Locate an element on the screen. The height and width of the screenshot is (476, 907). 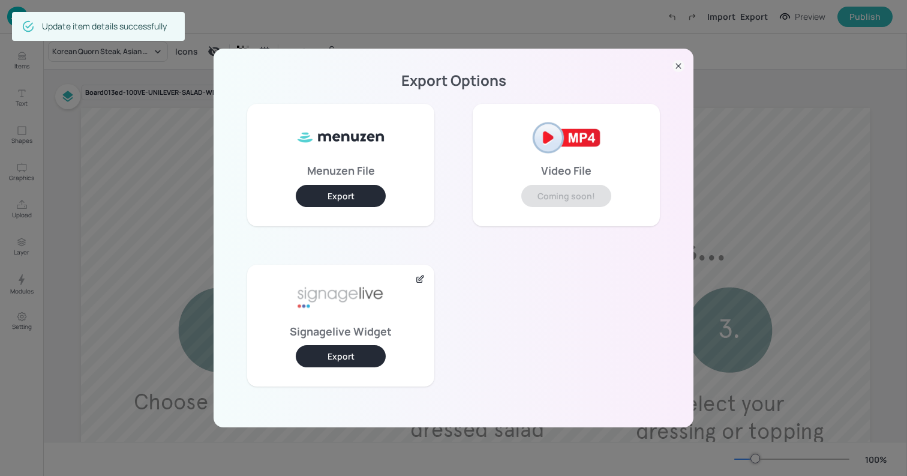
img: mp4-2af2121e.png is located at coordinates (566, 137).